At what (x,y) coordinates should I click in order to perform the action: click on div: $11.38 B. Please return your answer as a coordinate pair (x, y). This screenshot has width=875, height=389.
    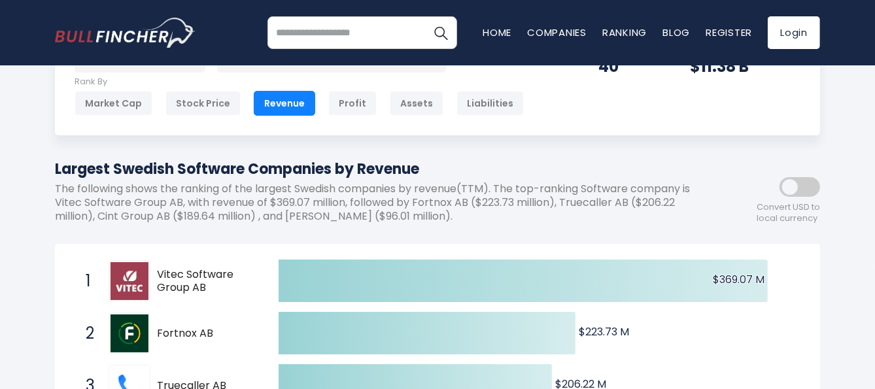
    Looking at the image, I should click on (745, 66).